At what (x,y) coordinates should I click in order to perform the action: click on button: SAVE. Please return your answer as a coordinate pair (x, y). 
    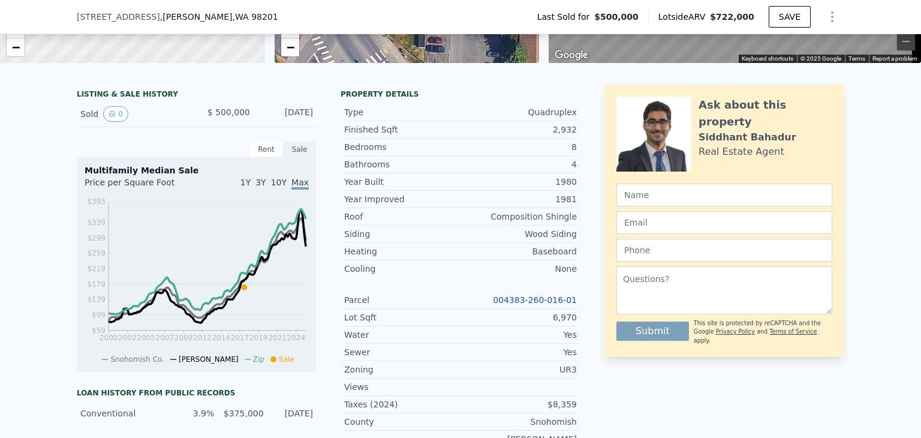
    Looking at the image, I should click on (790, 17).